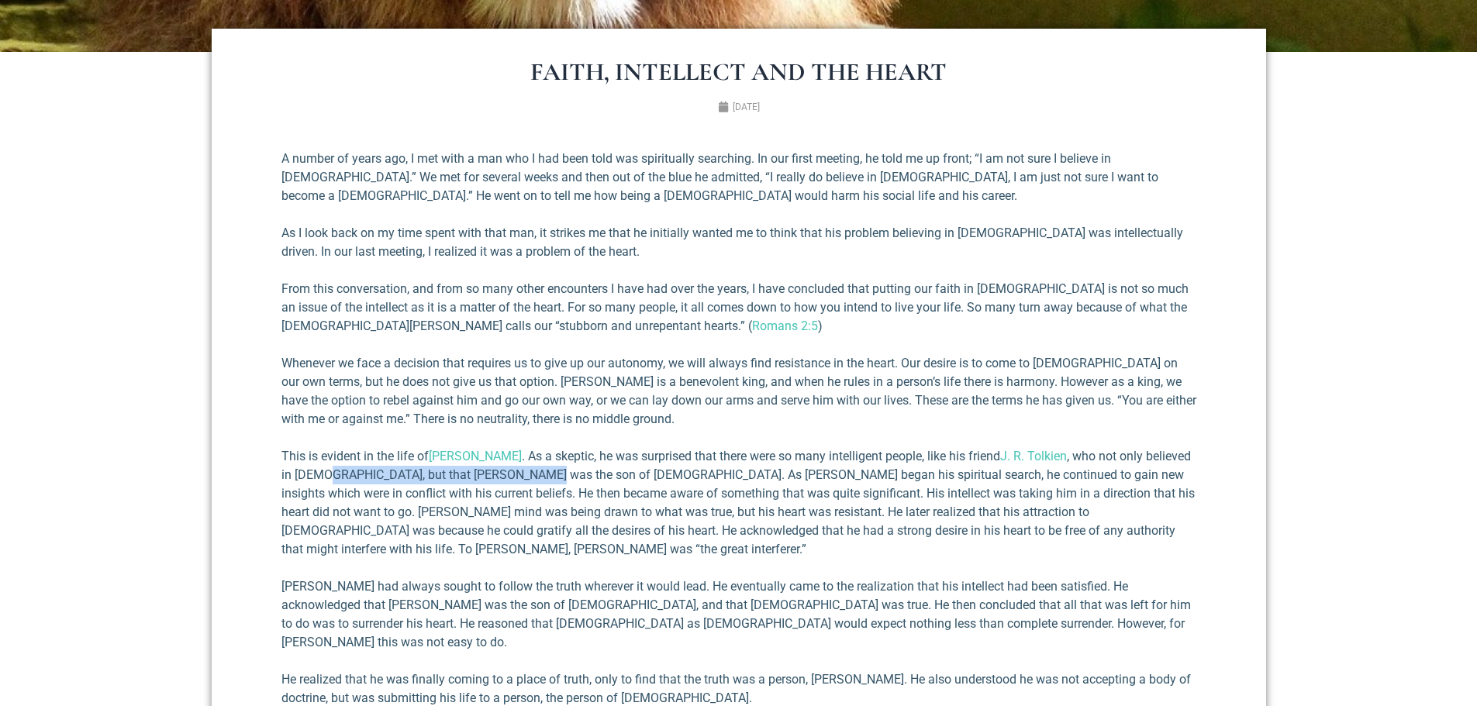 The height and width of the screenshot is (706, 1477). Describe the element at coordinates (739, 243) in the screenshot. I see `p: As I look back on my time spent with that man, it strikes me that he initially wanted me to think...` at that location.